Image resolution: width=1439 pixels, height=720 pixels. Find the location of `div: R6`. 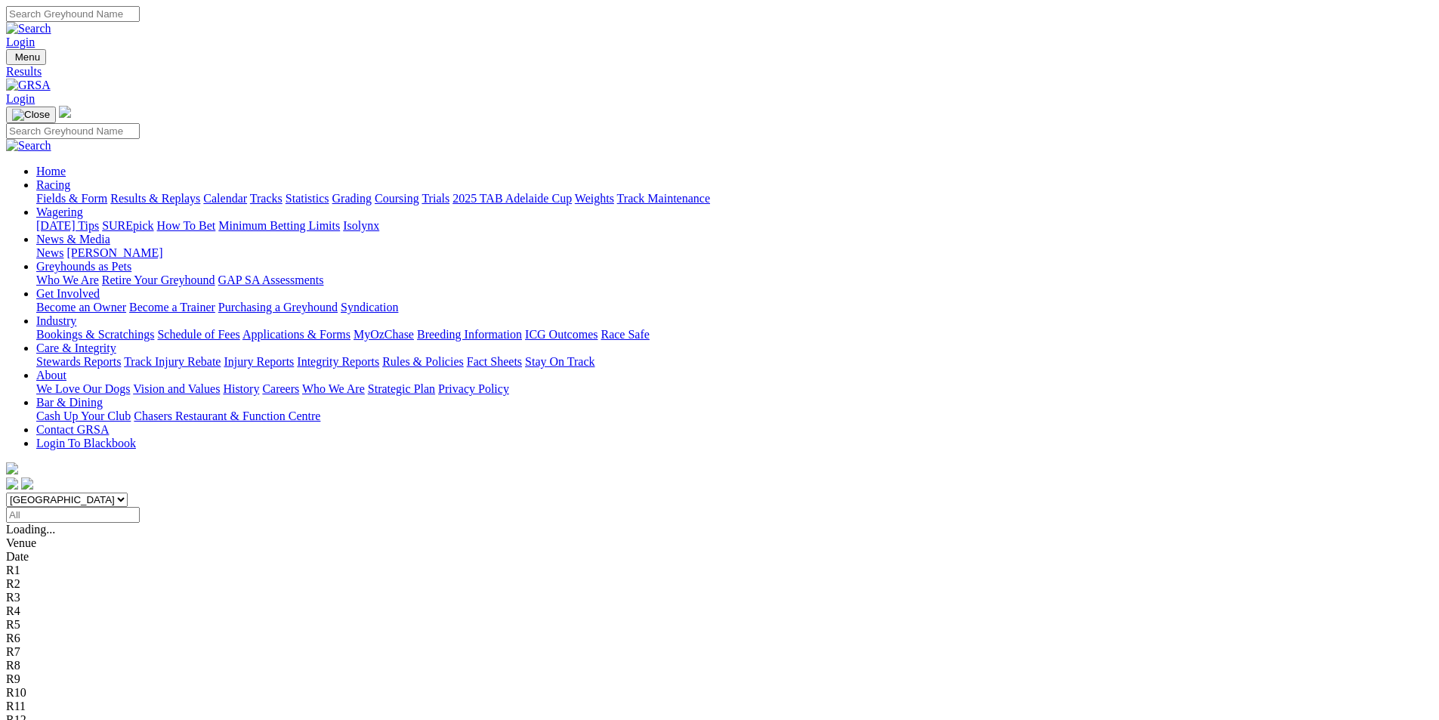

div: R6 is located at coordinates (719, 638).